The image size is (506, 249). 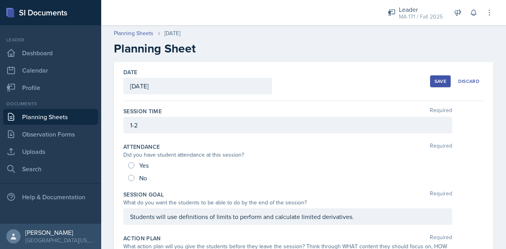 I want to click on p: Students will use definitions of limits to perform and calculate limited derivatives., so click(x=288, y=217).